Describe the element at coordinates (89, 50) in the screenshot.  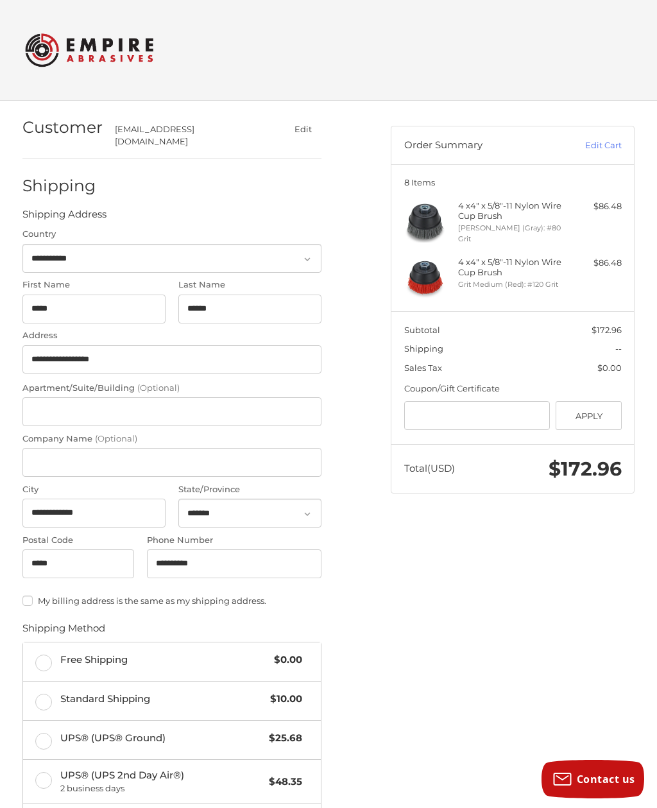
I see `img: Empire Abrasives` at that location.